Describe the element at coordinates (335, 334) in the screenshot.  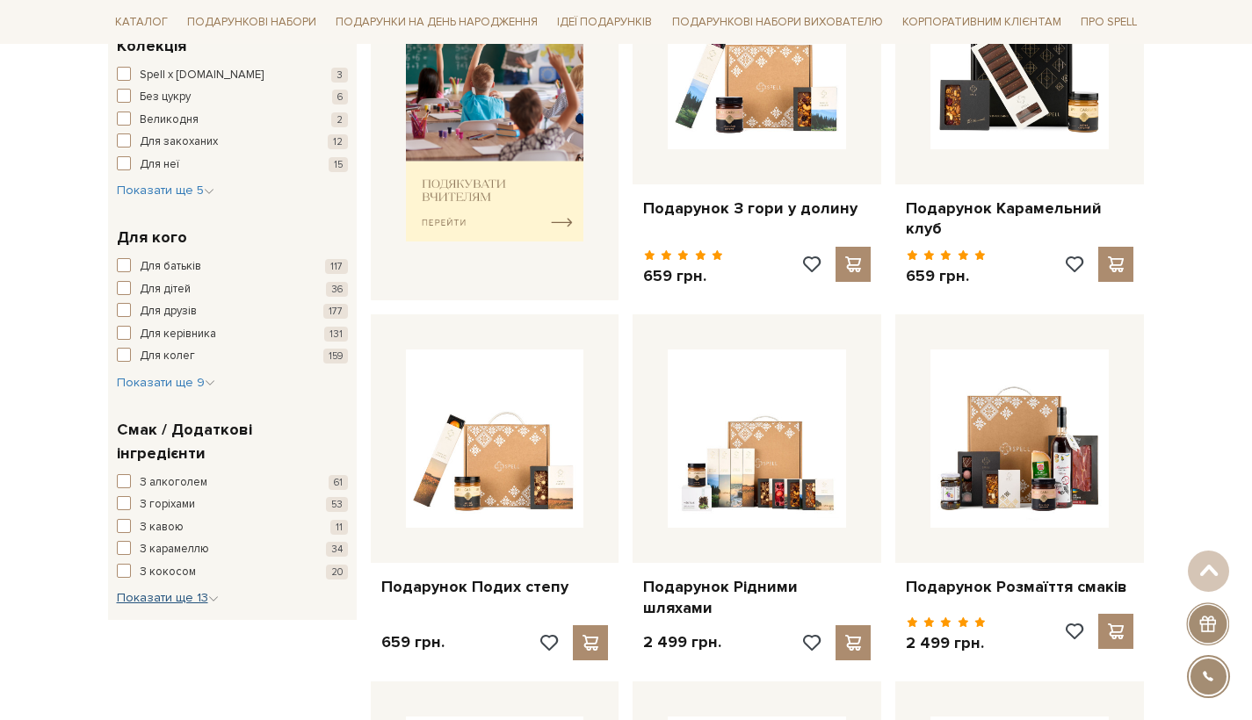
I see `span: 131` at that location.